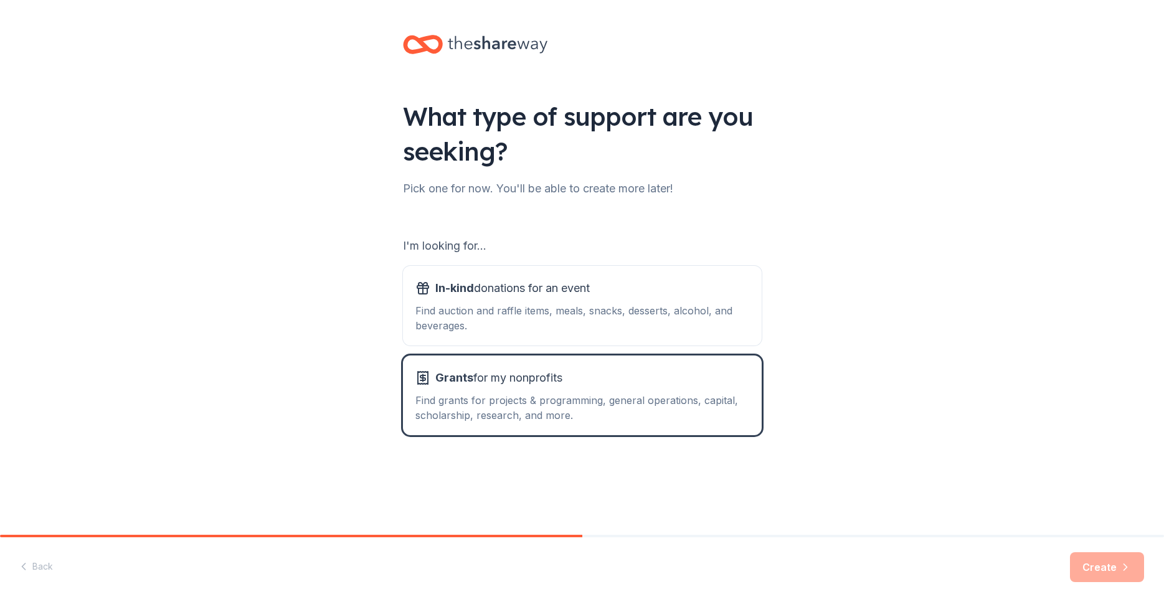 This screenshot has width=1164, height=602. What do you see at coordinates (582, 318) in the screenshot?
I see `div: Find auction and raffle items, meals, snacks, desserts, alcohol, and beverages.` at bounding box center [582, 318].